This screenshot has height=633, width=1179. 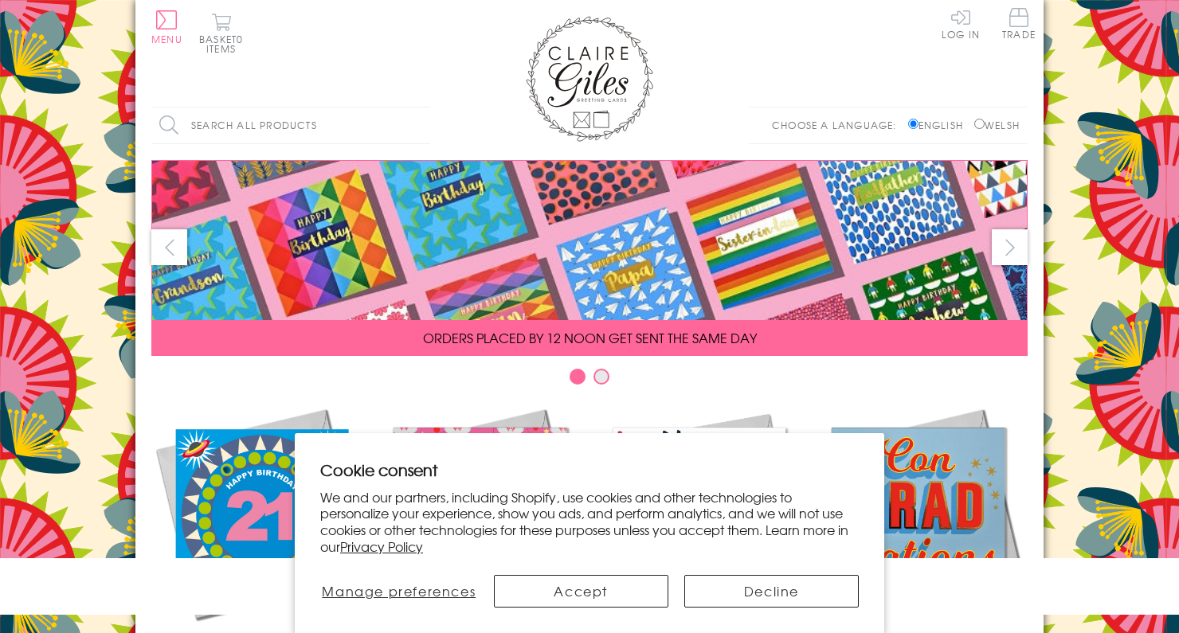 I want to click on input: Search, so click(x=422, y=125).